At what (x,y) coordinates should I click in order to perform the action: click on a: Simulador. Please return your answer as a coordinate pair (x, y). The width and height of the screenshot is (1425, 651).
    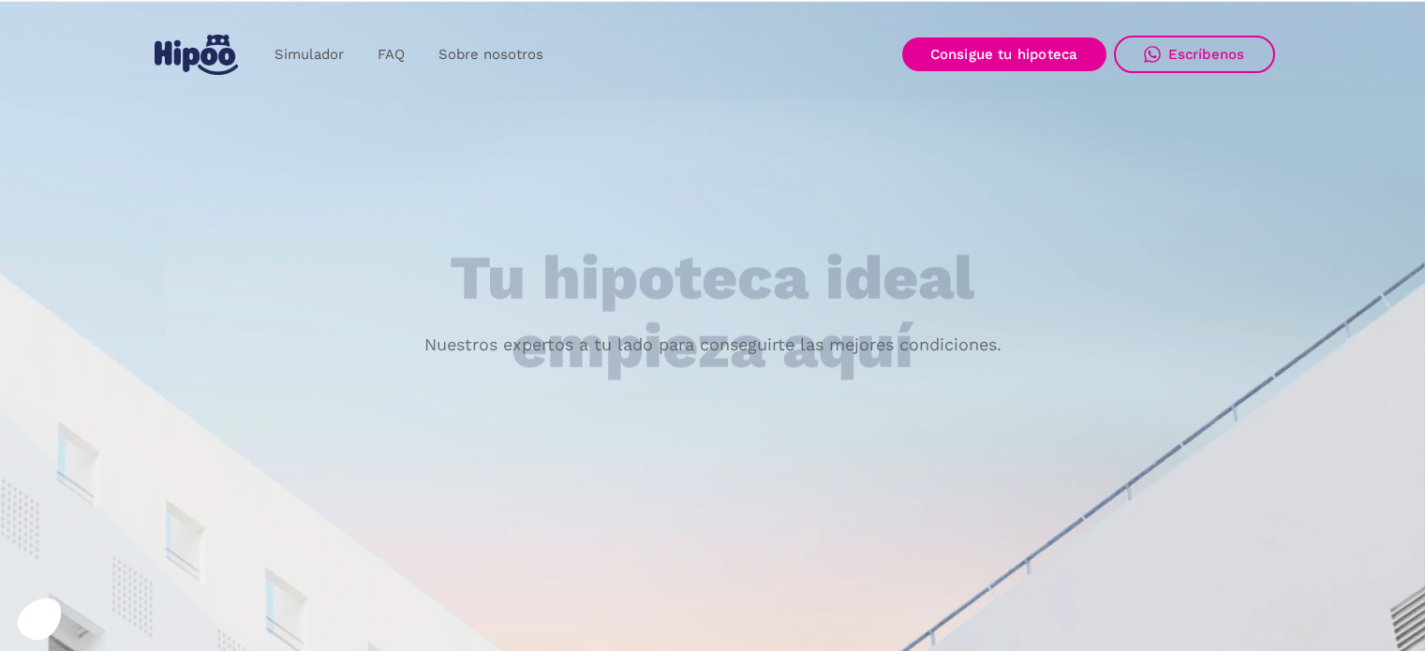
    Looking at the image, I should click on (309, 54).